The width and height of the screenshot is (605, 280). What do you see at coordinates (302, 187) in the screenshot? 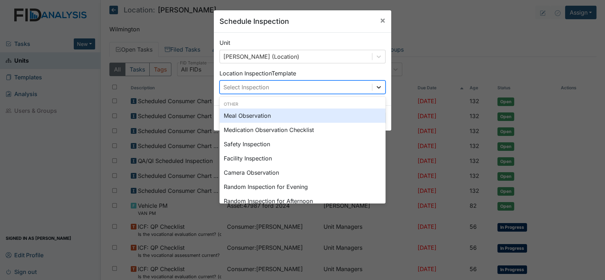
I see `div: Random Inspection for Evening` at bounding box center [302, 187].